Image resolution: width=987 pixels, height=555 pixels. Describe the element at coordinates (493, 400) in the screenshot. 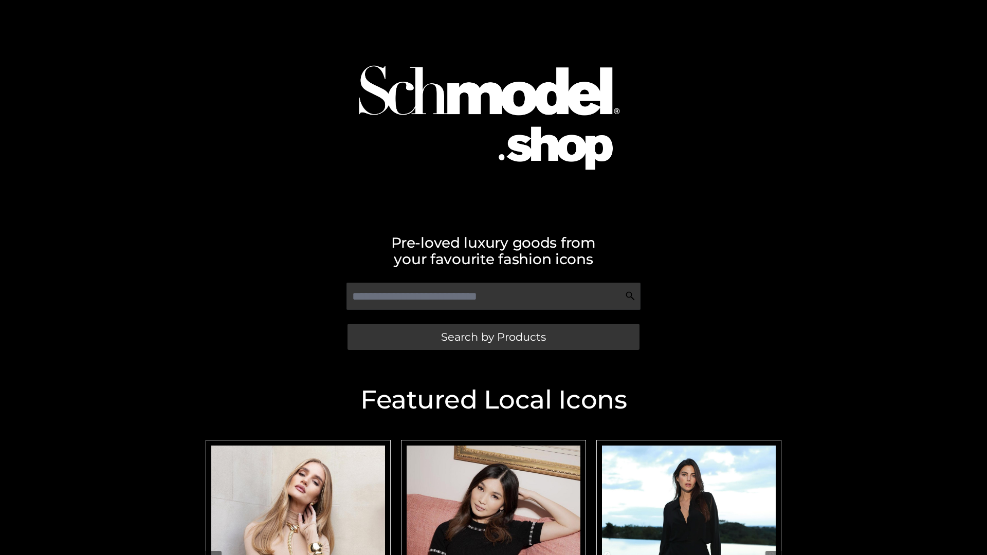

I see `h2: Featured Local Icons​` at that location.